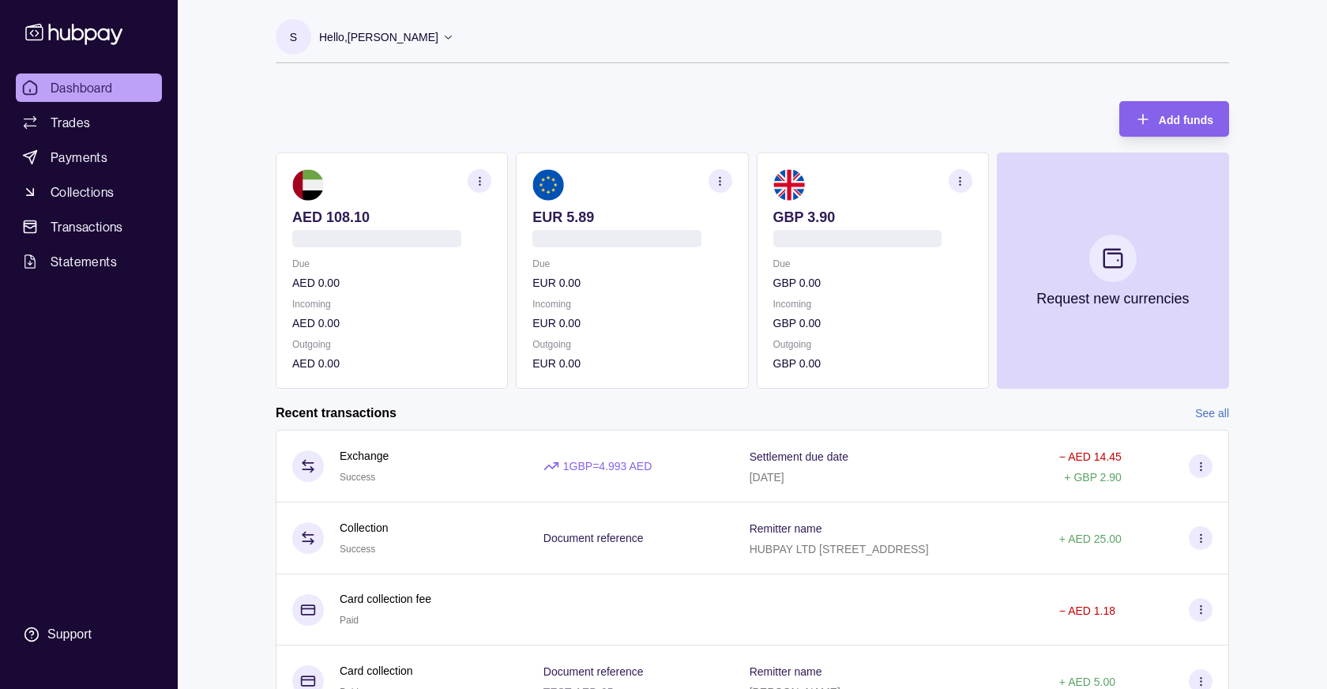 The width and height of the screenshot is (1327, 689). Describe the element at coordinates (363, 528) in the screenshot. I see `p: Collection` at that location.